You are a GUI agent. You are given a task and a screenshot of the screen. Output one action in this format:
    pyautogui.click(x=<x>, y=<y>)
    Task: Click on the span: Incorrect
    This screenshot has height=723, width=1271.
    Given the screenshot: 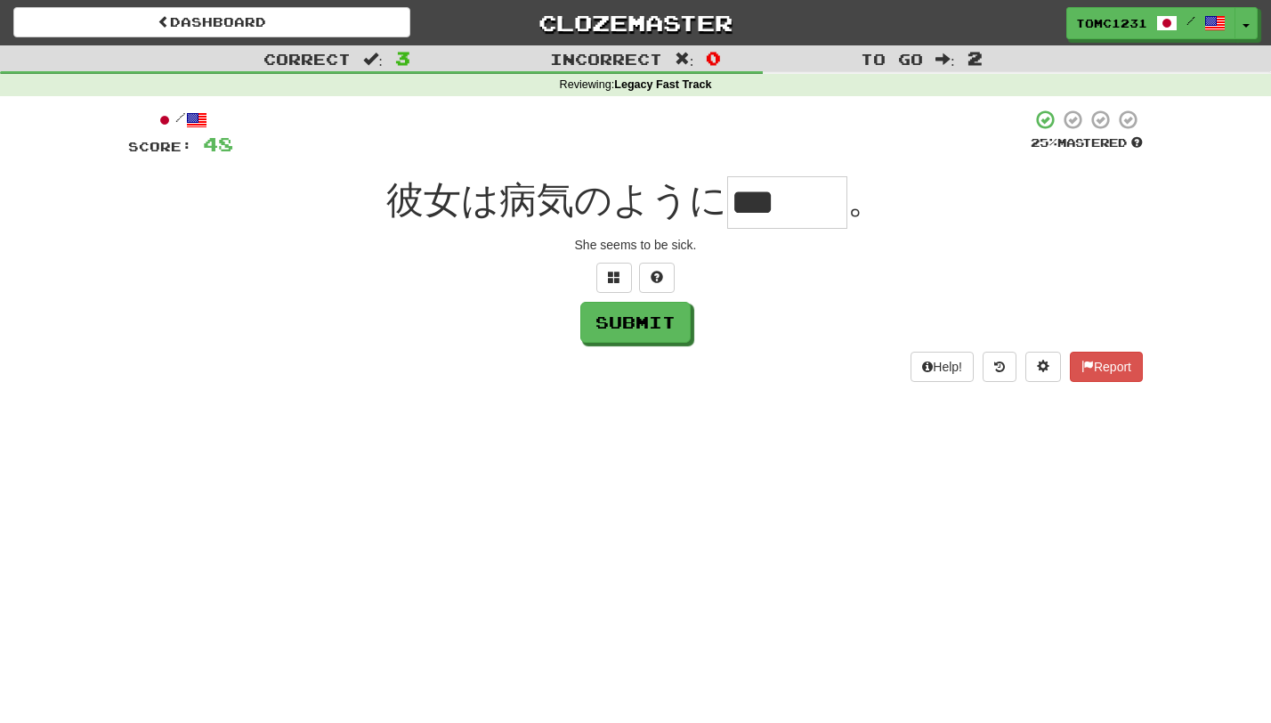 What is the action you would take?
    pyautogui.click(x=606, y=59)
    